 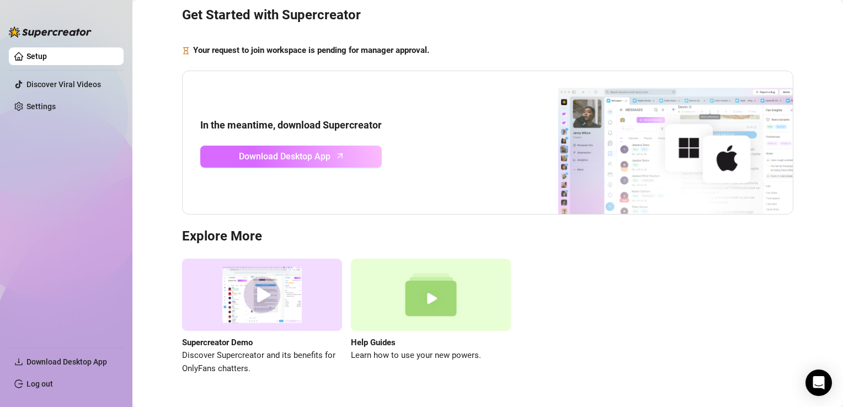 I want to click on a: Help GuidesLearn how to use your new powers., so click(x=431, y=316).